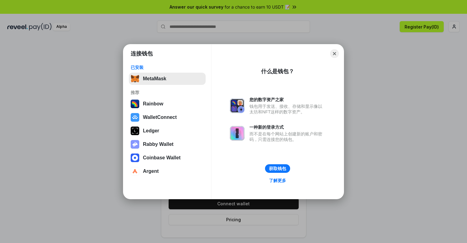 The height and width of the screenshot is (243, 467). Describe the element at coordinates (135, 104) in the screenshot. I see `img: svg+xml,%3Csvg%20width%3D%22120%22%20height%3D%22120%22%20viewBox%3D%220%200%20120%20120%22%20fil...` at that location.